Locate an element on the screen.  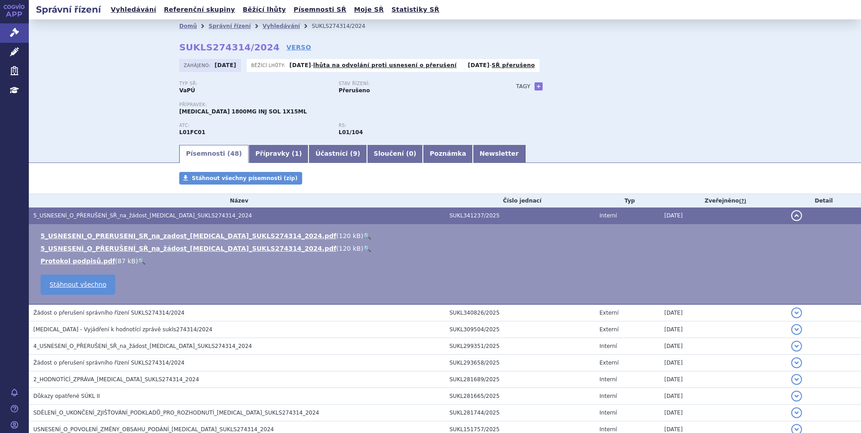
span: 5_USNESENÍ_O_PŘERUŠENÍ_SŘ_na_žádost_DARZALEX_SUKLS274314_2024 is located at coordinates (142, 216).